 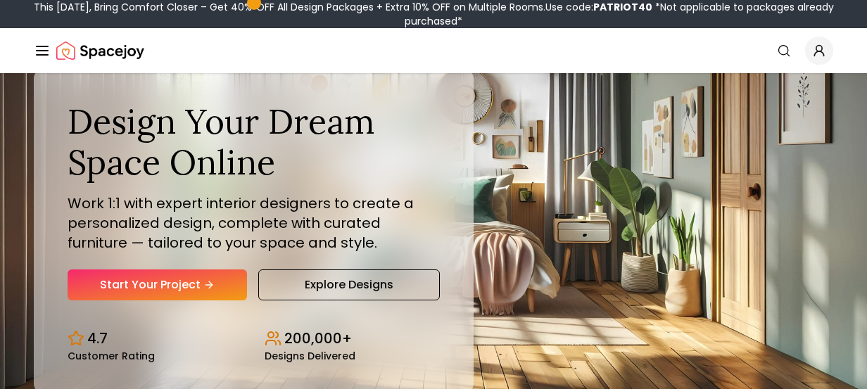 What do you see at coordinates (318, 339) in the screenshot?
I see `p: 200,000+` at bounding box center [318, 339].